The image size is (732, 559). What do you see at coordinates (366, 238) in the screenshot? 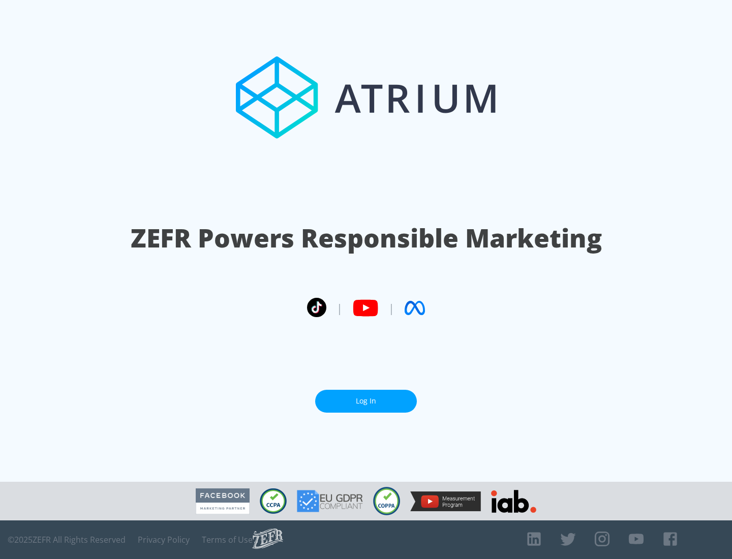
I see `h1: ZEFR Powers Responsible Marketing` at bounding box center [366, 238].